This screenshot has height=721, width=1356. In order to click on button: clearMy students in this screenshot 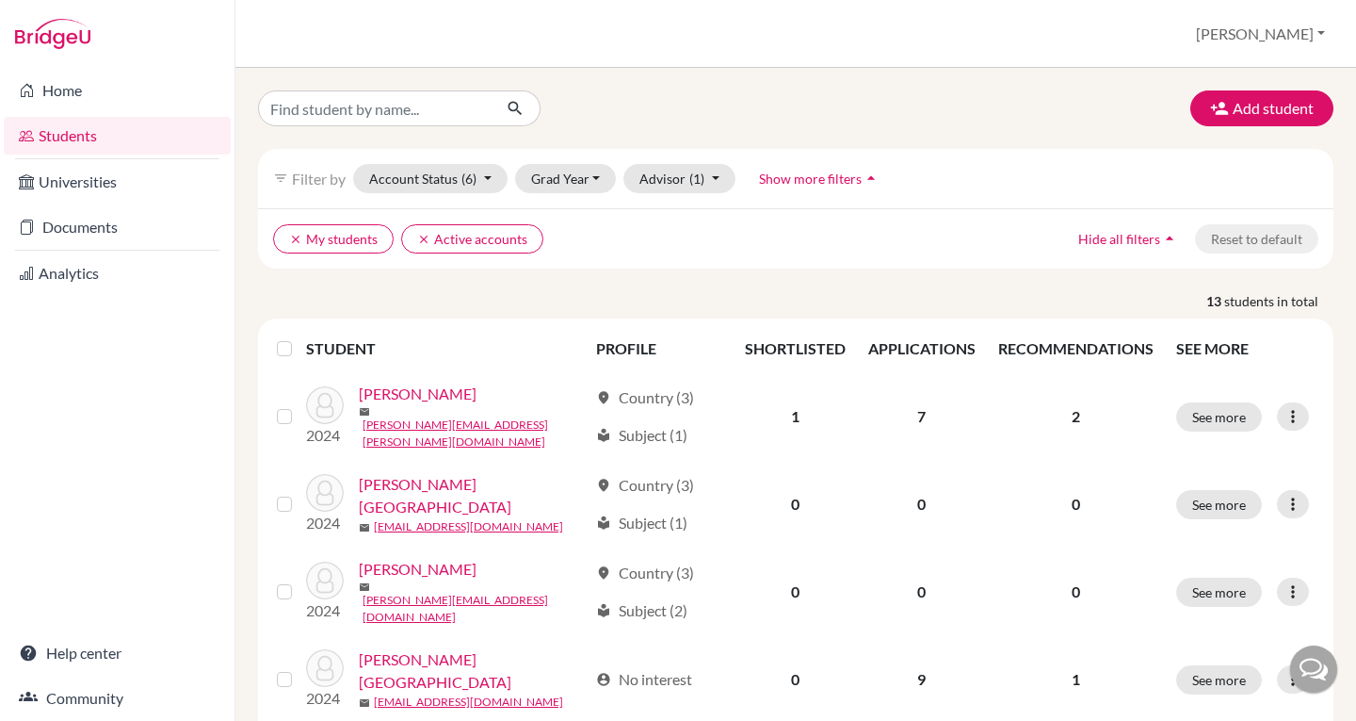, I will do `click(333, 238)`.